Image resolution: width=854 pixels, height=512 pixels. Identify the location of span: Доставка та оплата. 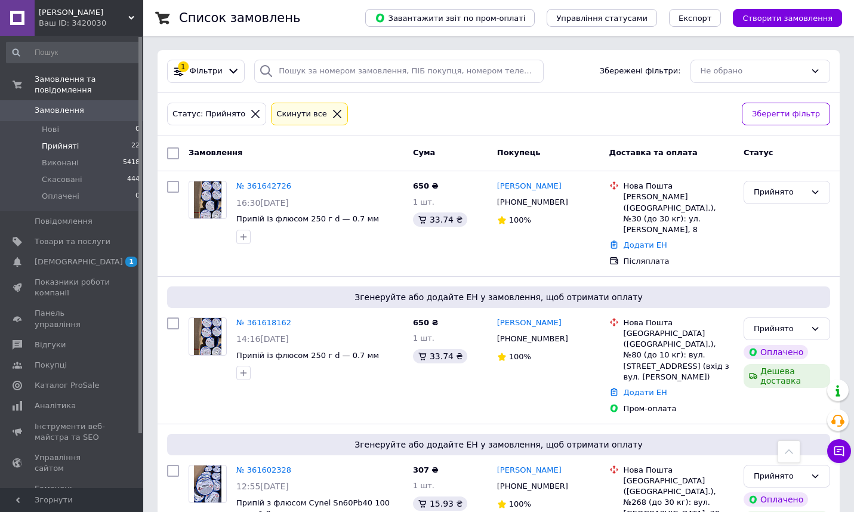
(654, 152).